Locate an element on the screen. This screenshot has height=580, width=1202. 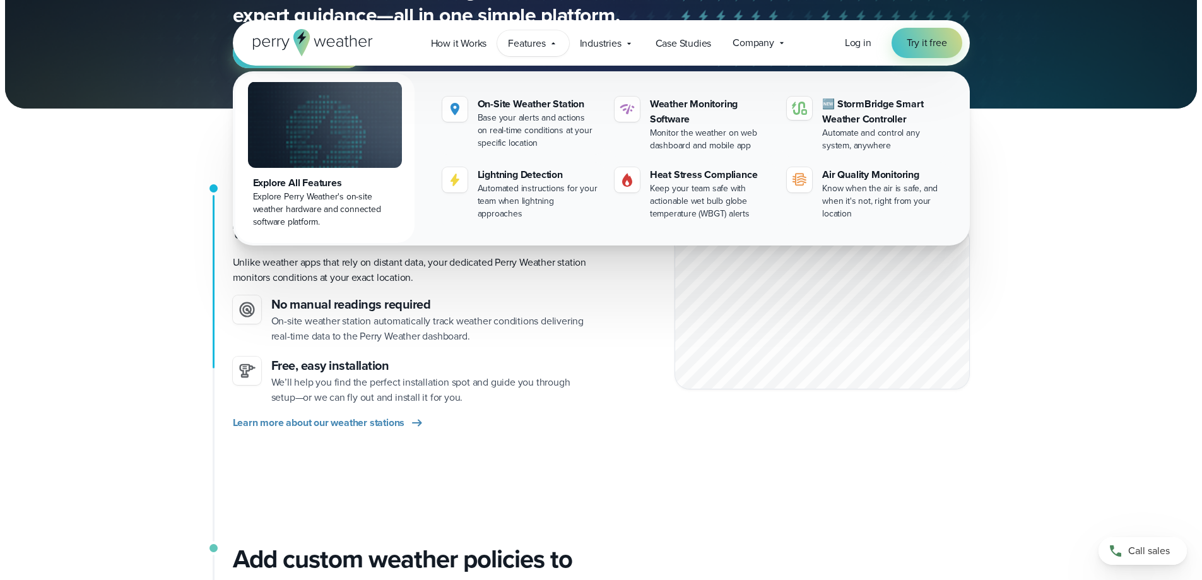
div: Monitor the weather on web dashboard and mobile app is located at coordinates (710, 139).